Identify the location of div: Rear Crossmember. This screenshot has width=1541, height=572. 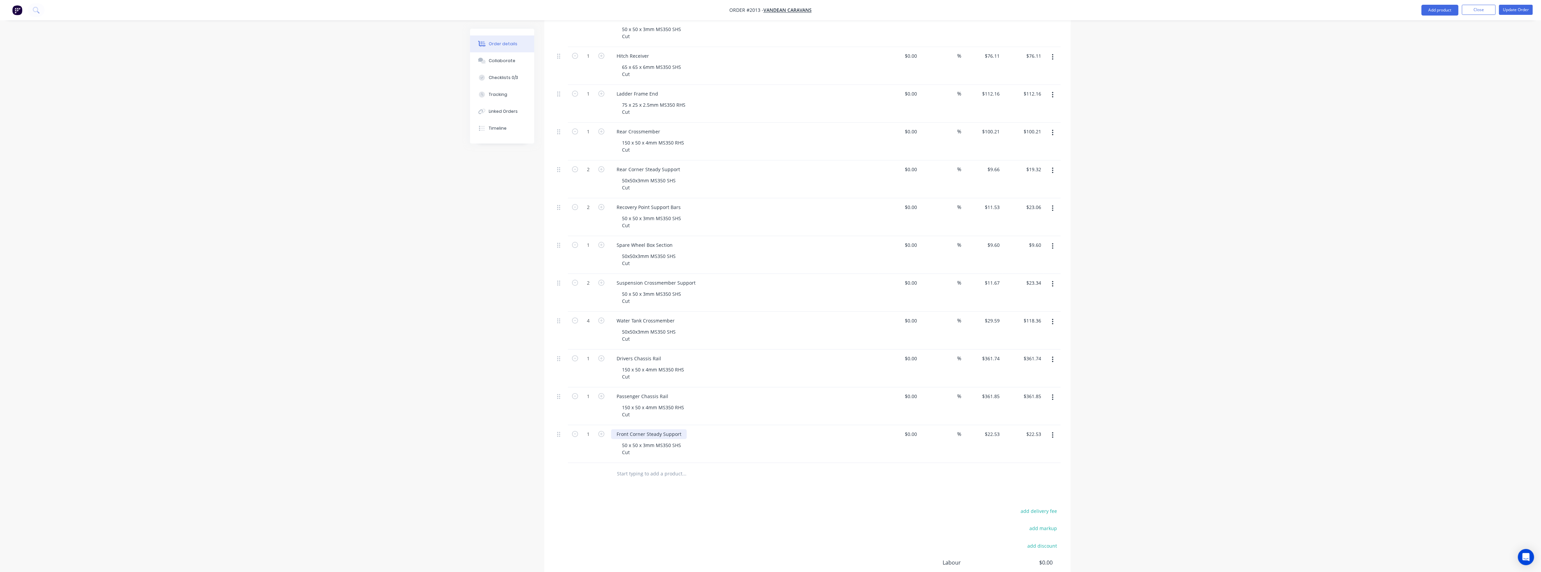
(638, 131).